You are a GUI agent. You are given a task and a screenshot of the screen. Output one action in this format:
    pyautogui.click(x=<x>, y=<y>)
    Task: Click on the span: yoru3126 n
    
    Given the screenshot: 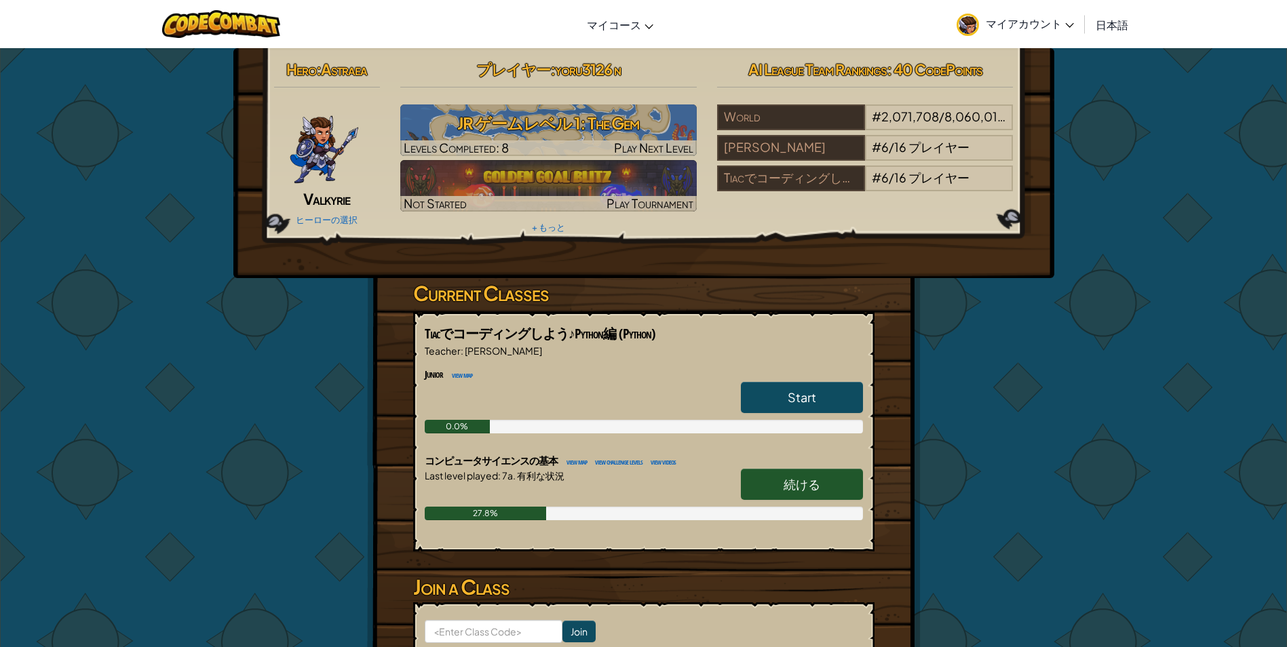 What is the action you would take?
    pyautogui.click(x=588, y=69)
    